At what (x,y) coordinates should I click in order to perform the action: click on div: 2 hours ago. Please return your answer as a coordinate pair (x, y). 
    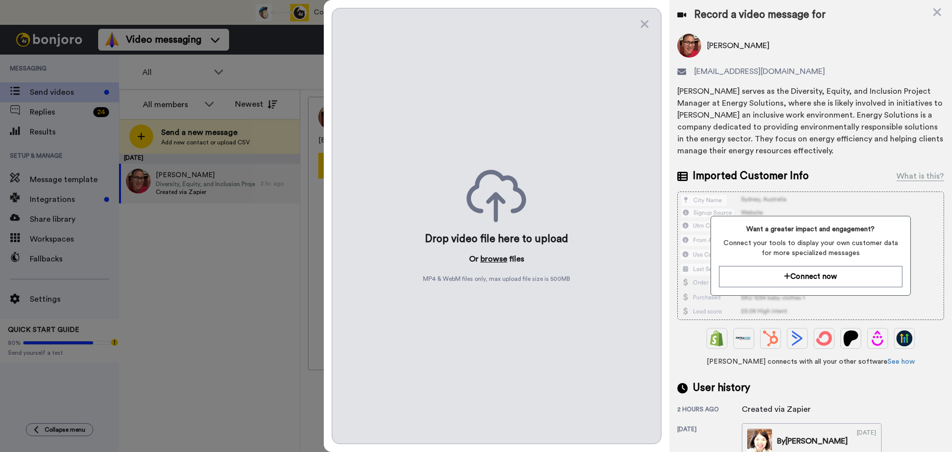
    Looking at the image, I should click on (710, 410).